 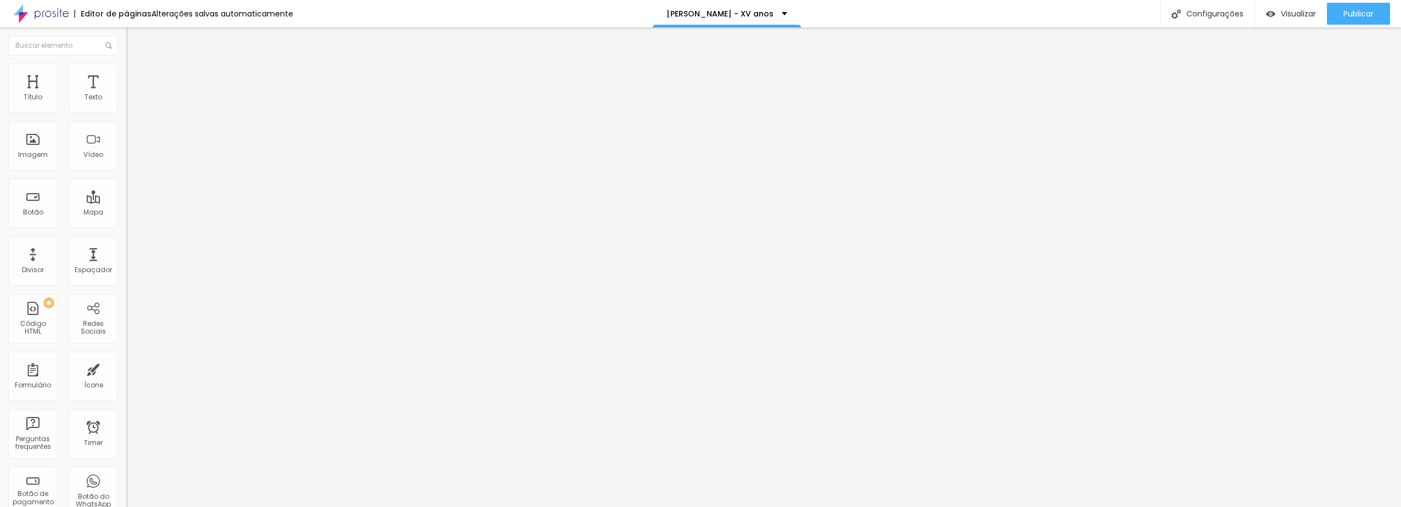 What do you see at coordinates (33, 212) in the screenshot?
I see `div: Botão` at bounding box center [33, 212].